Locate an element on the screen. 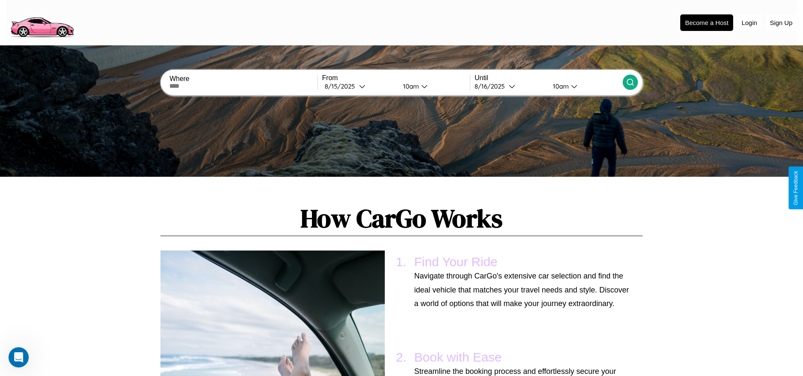  div: 8 / 15 / 2025 is located at coordinates (342, 86).